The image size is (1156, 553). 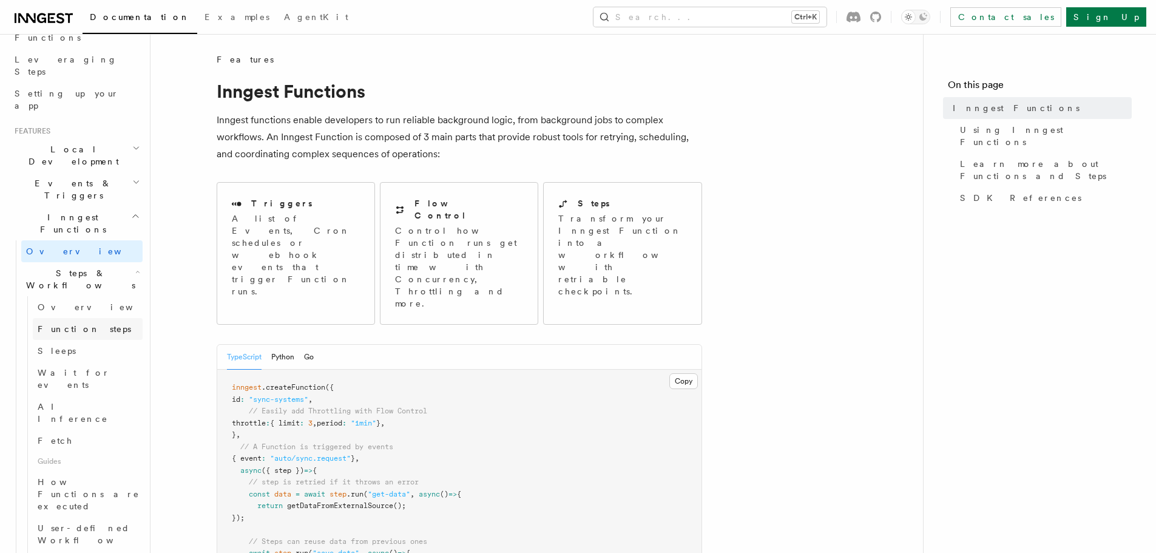 What do you see at coordinates (1043, 136) in the screenshot?
I see `a: Using Inngest Functions` at bounding box center [1043, 136].